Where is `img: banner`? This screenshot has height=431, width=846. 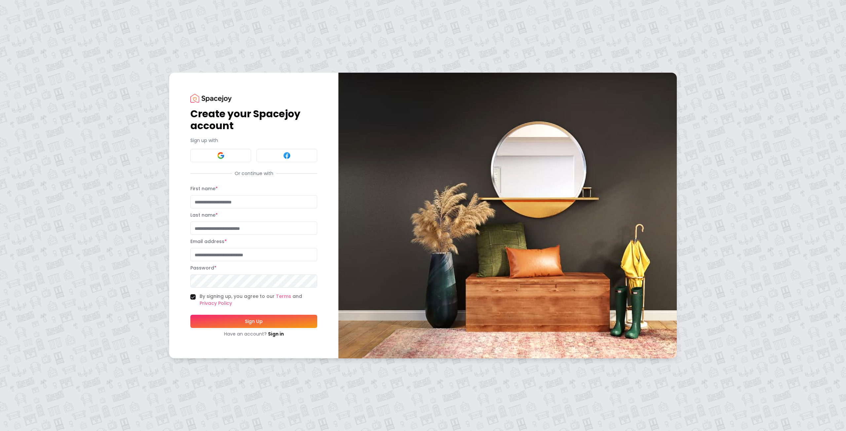 img: banner is located at coordinates (508, 215).